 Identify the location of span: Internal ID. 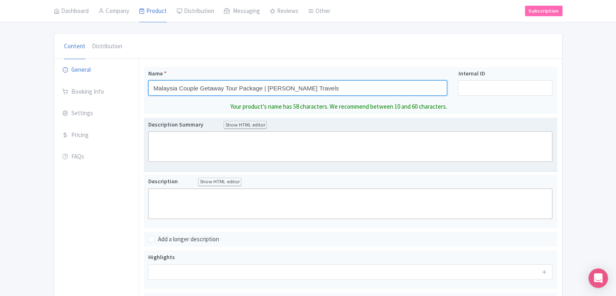
(471, 73).